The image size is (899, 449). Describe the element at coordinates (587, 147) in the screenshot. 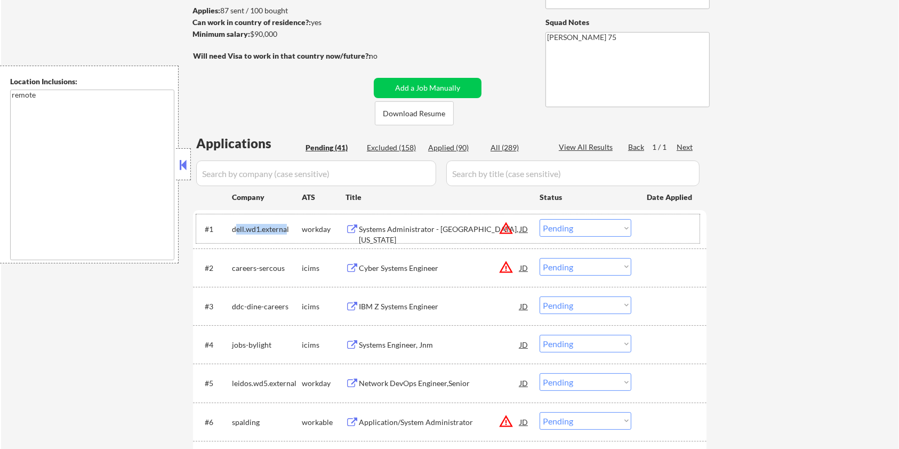

I see `div: View All Results` at that location.